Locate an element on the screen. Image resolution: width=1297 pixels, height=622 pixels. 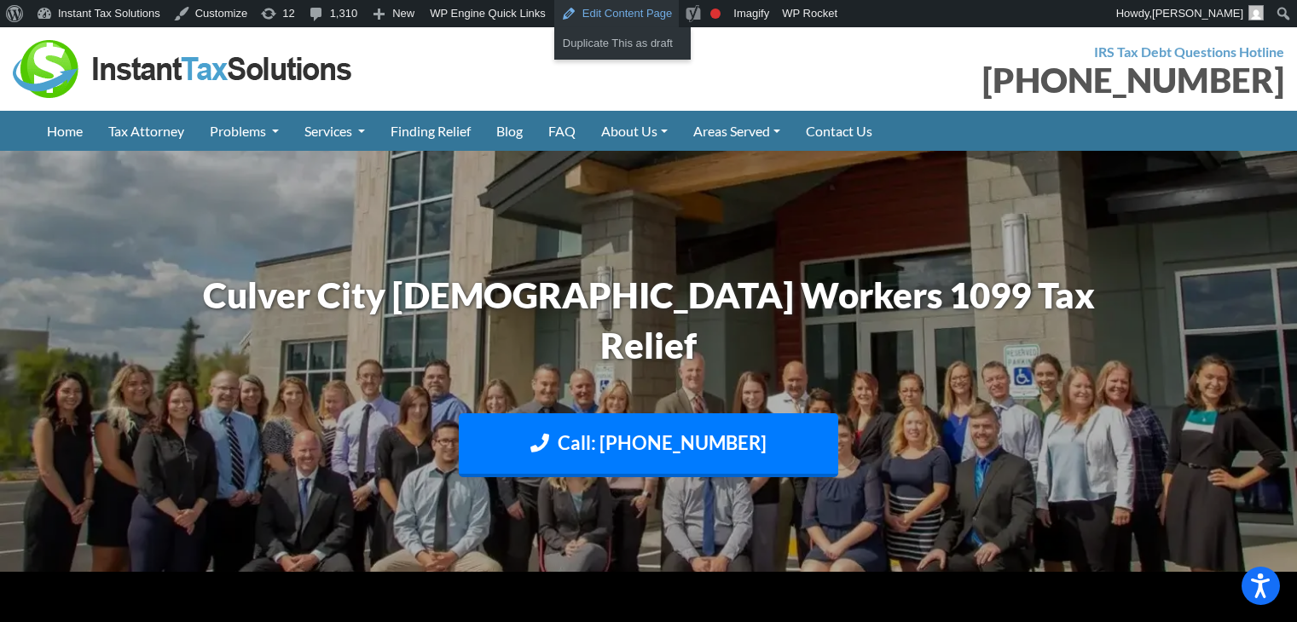
a: FAQ is located at coordinates (562, 130).